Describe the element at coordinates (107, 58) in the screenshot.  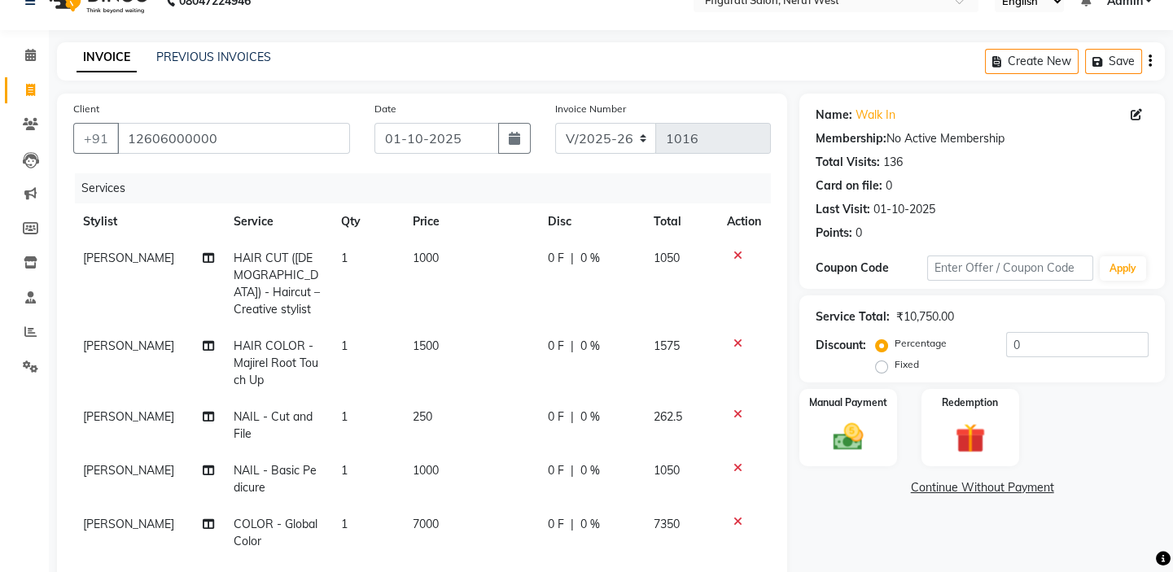
I see `a: INVOICE` at that location.